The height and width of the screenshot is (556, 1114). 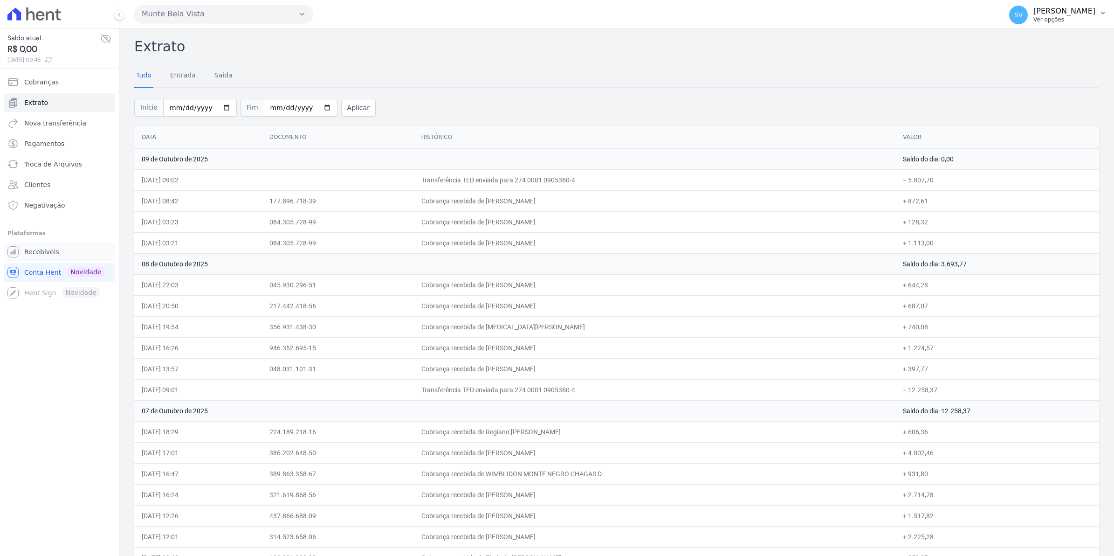 What do you see at coordinates (338, 284) in the screenshot?
I see `td: 045.930.296-51` at bounding box center [338, 284].